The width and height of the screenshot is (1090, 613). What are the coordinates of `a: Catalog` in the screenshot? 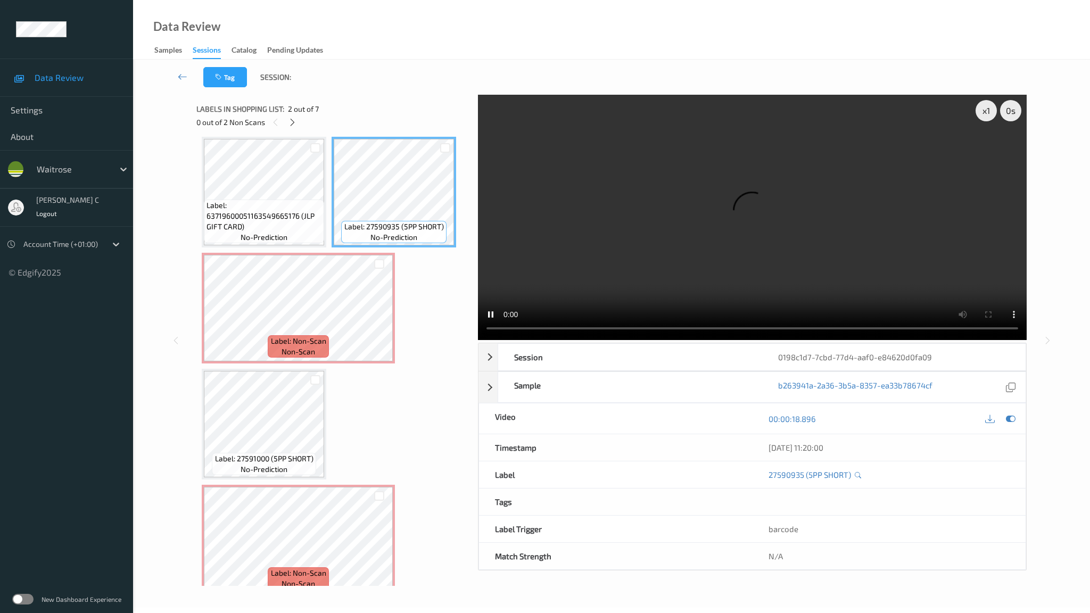 It's located at (249, 51).